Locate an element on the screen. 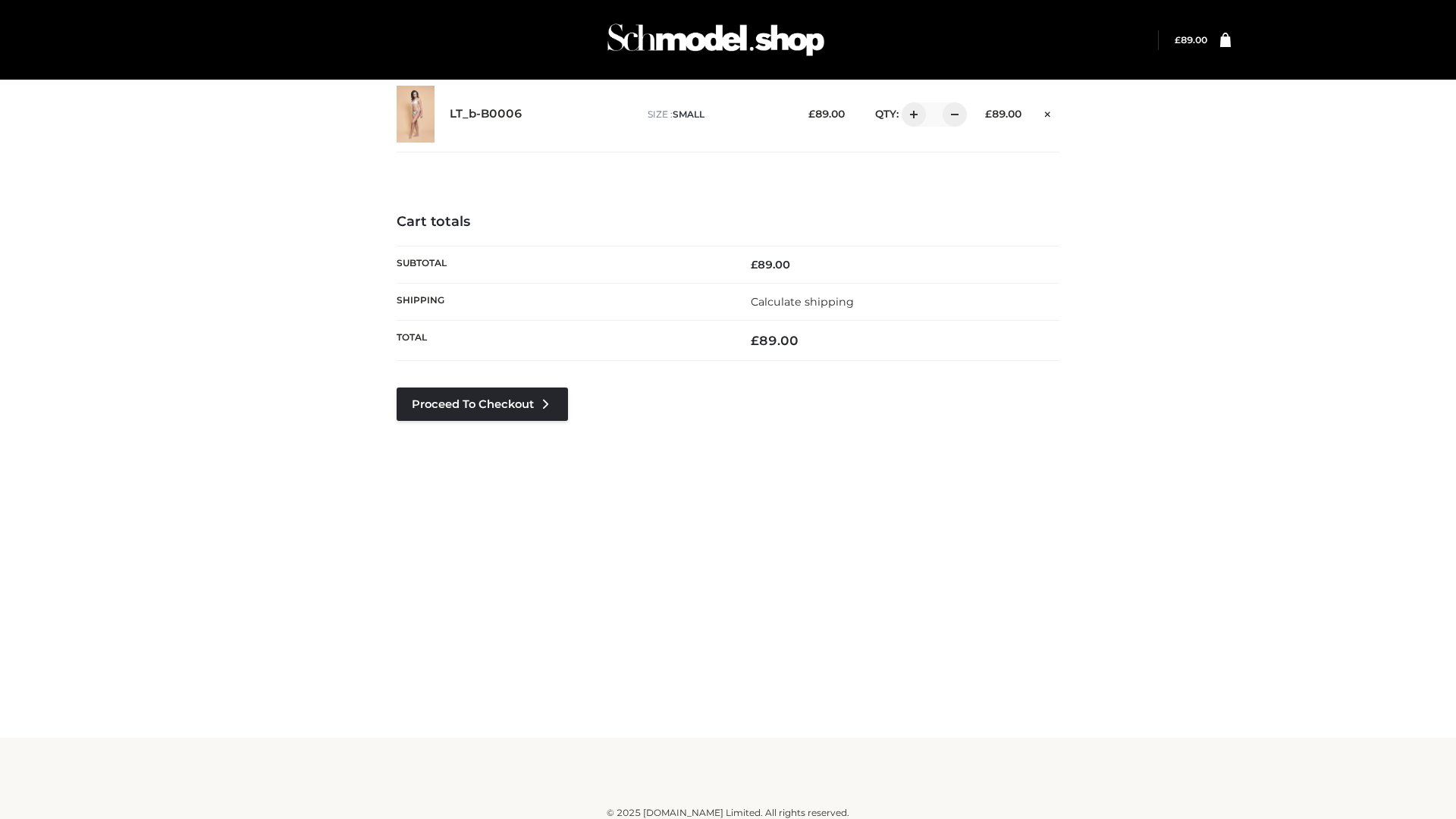 The width and height of the screenshot is (1456, 819). p: size : is located at coordinates (716, 115).